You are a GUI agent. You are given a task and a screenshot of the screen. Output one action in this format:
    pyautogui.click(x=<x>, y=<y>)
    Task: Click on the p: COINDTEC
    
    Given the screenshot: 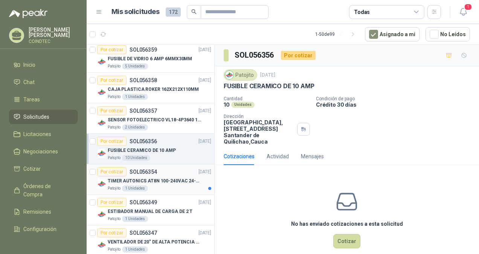 What is the action you would take?
    pyautogui.click(x=53, y=41)
    